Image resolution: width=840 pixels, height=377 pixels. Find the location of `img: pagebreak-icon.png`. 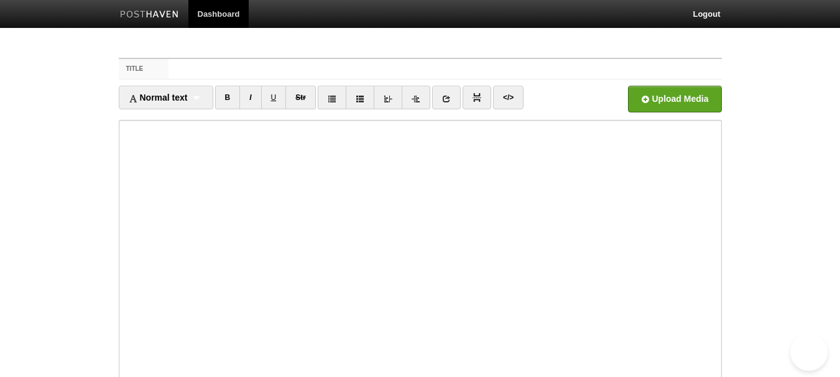

img: pagebreak-icon.png is located at coordinates (477, 98).